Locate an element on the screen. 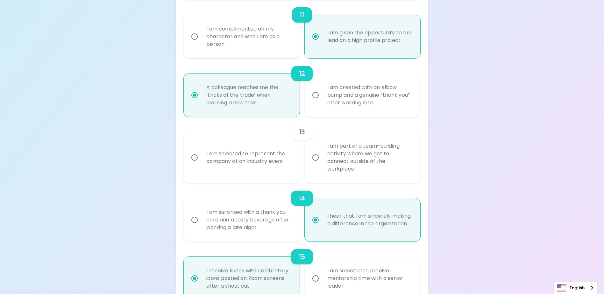 The image size is (604, 294). div: I am selected to represent the company at an industry event is located at coordinates (249, 158).